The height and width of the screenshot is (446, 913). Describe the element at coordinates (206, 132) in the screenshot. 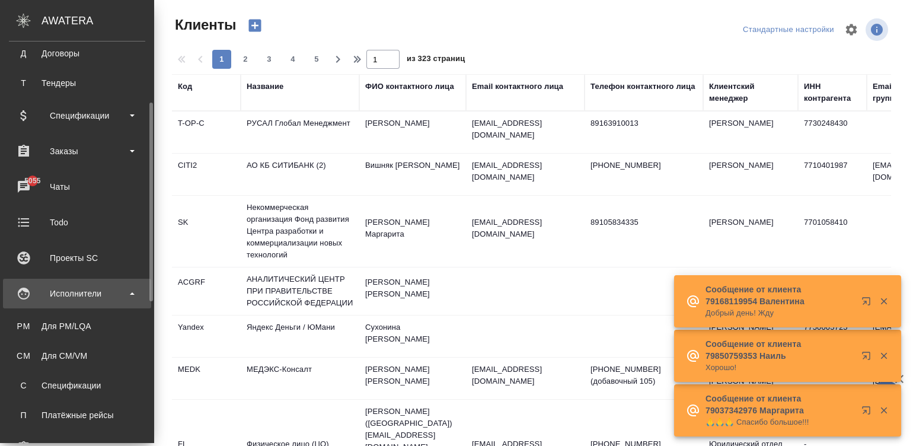

I see `td: T-OP-C` at that location.